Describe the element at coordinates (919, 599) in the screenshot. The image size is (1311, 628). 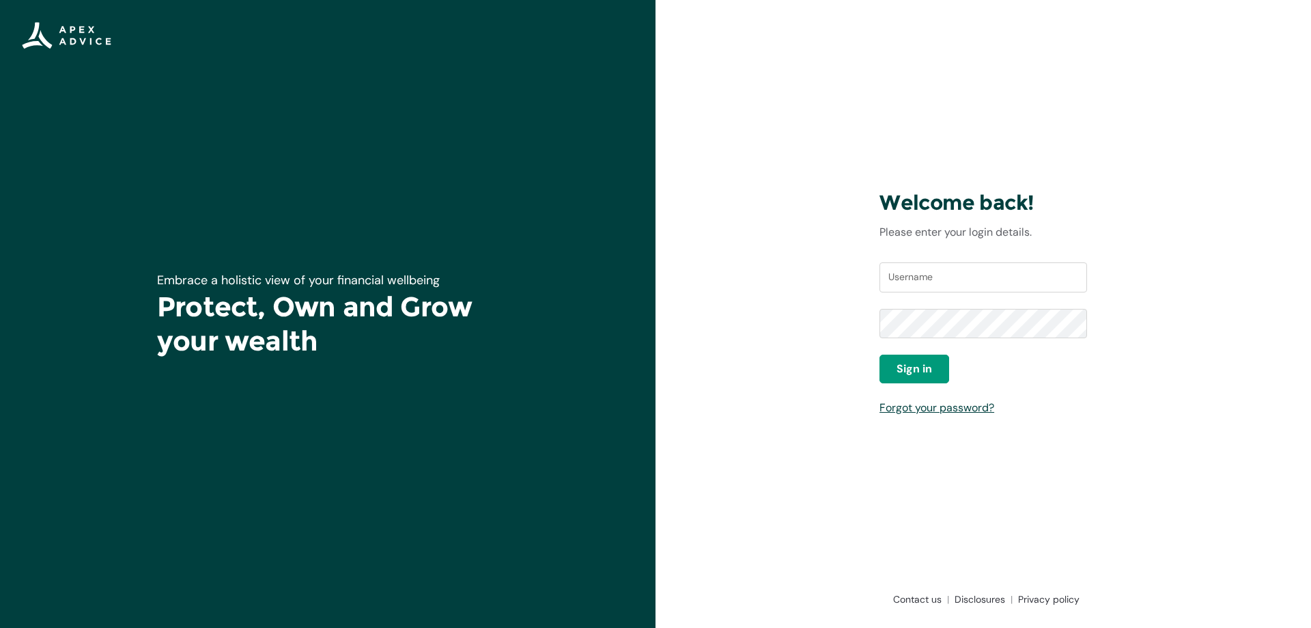
I see `a: Contact us` at that location.